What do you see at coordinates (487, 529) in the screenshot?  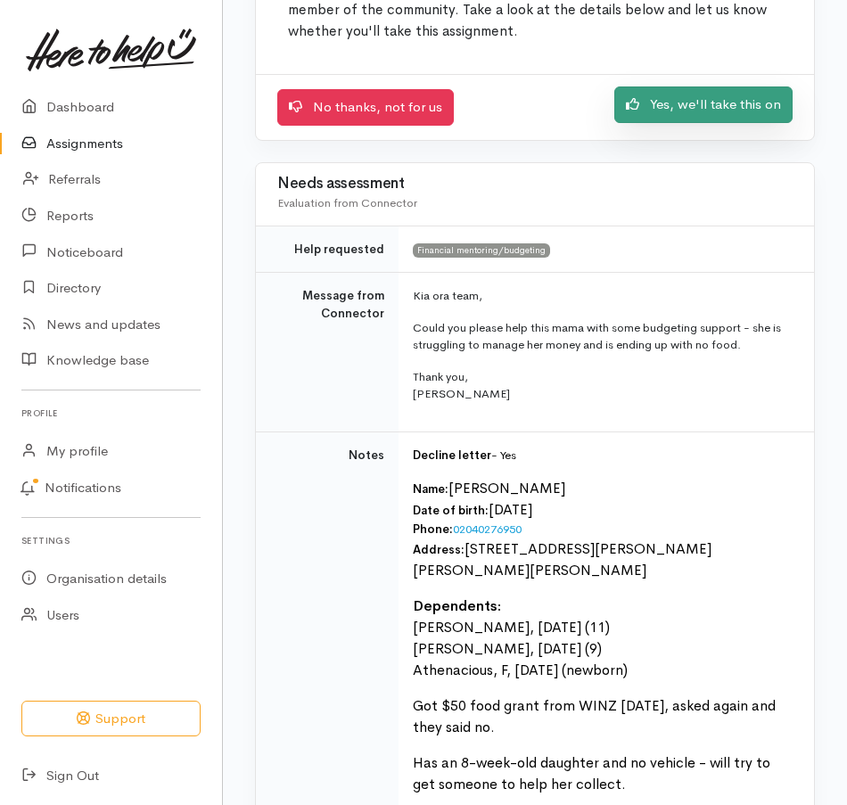 I see `a: 02040276950` at bounding box center [487, 529].